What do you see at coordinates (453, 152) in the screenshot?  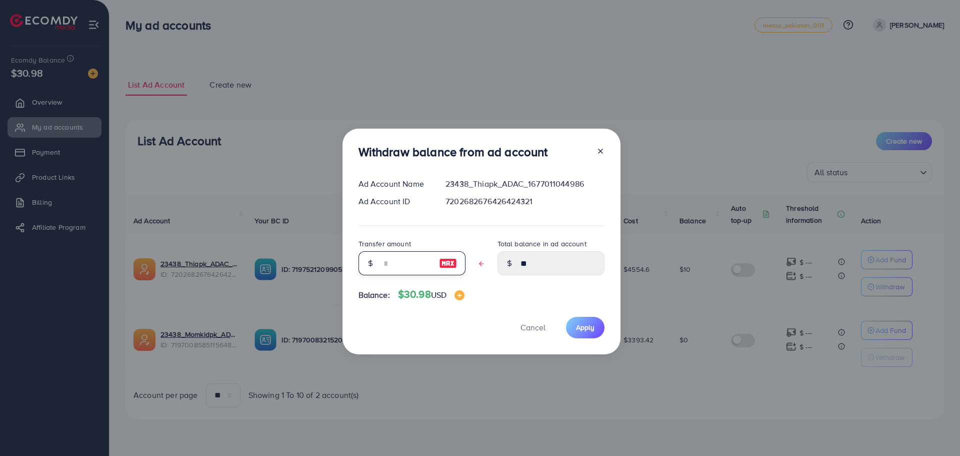 I see `h3: Withdraw balance from ad account` at bounding box center [453, 152].